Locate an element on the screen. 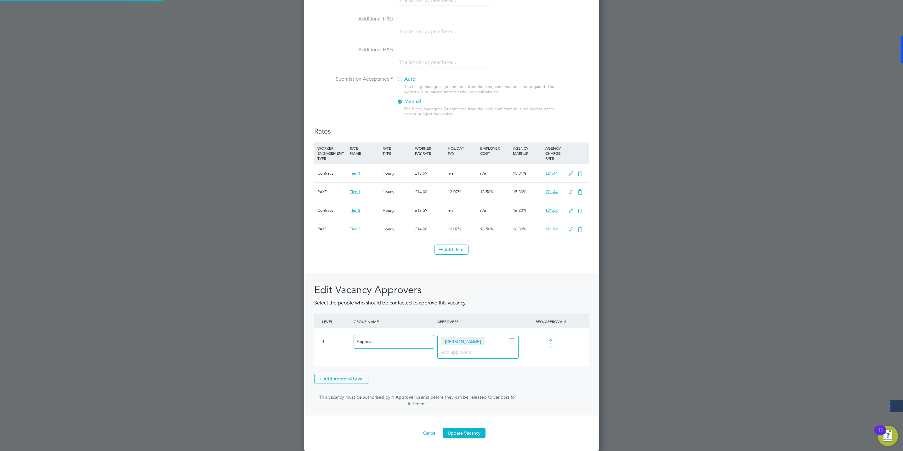  div: AGENCY CHARGE RATE is located at coordinates (555, 153).